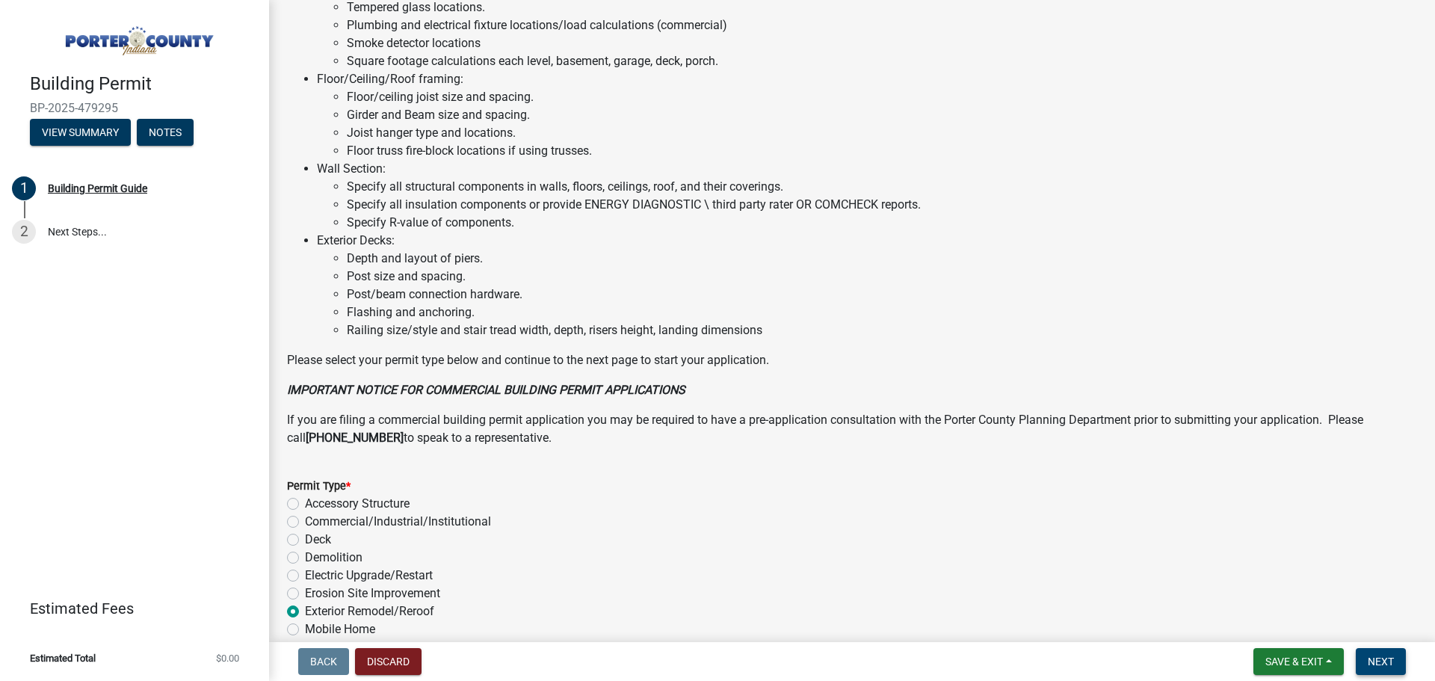 This screenshot has width=1435, height=681. Describe the element at coordinates (324, 661) in the screenshot. I see `button: Back` at that location.